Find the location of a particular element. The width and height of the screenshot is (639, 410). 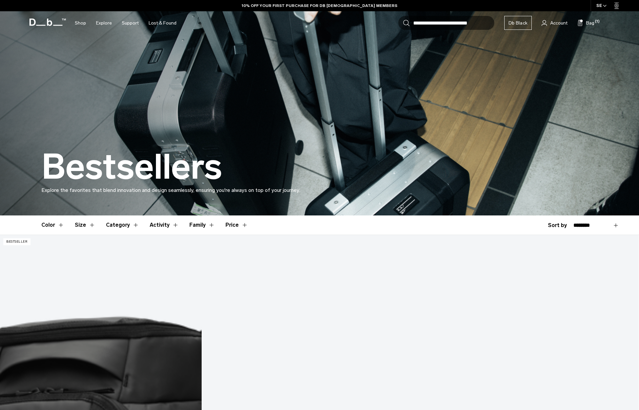

button: Toggle Price is located at coordinates (237, 225).